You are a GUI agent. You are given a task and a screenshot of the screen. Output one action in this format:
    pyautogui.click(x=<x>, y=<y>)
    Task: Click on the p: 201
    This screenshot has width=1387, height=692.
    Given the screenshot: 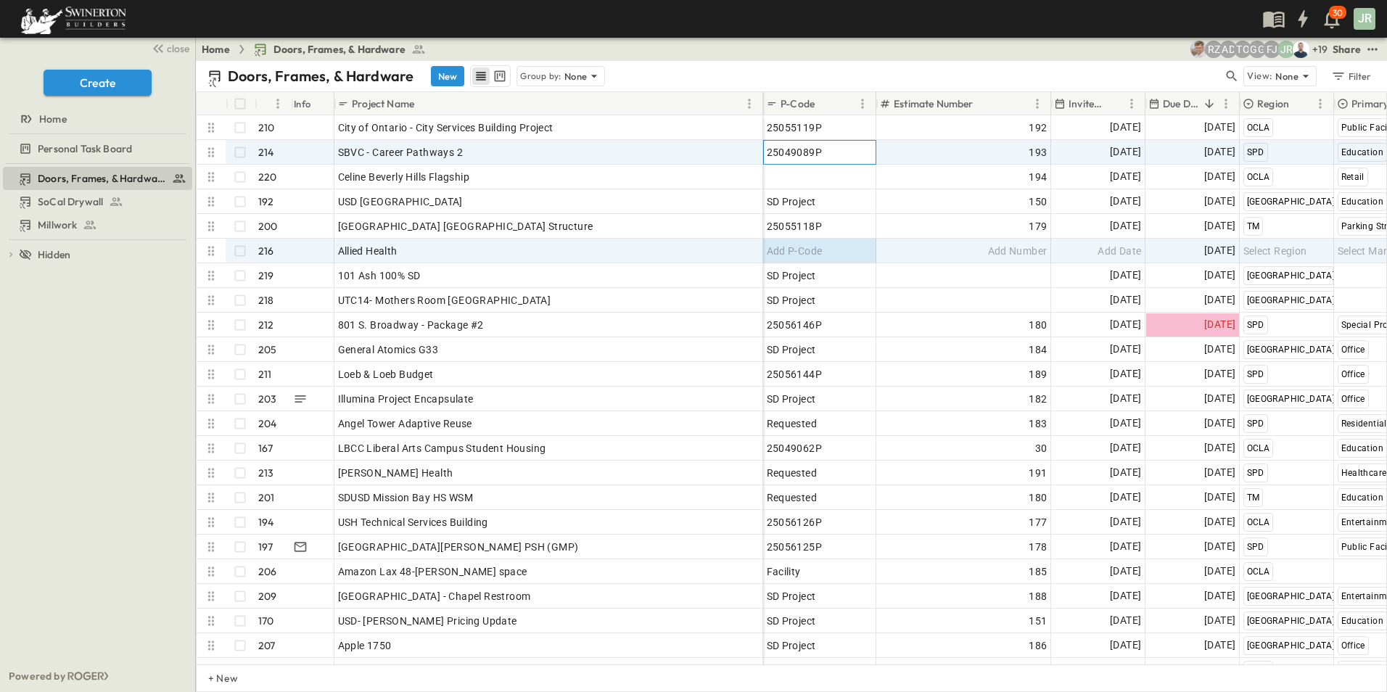 What is the action you would take?
    pyautogui.click(x=266, y=498)
    